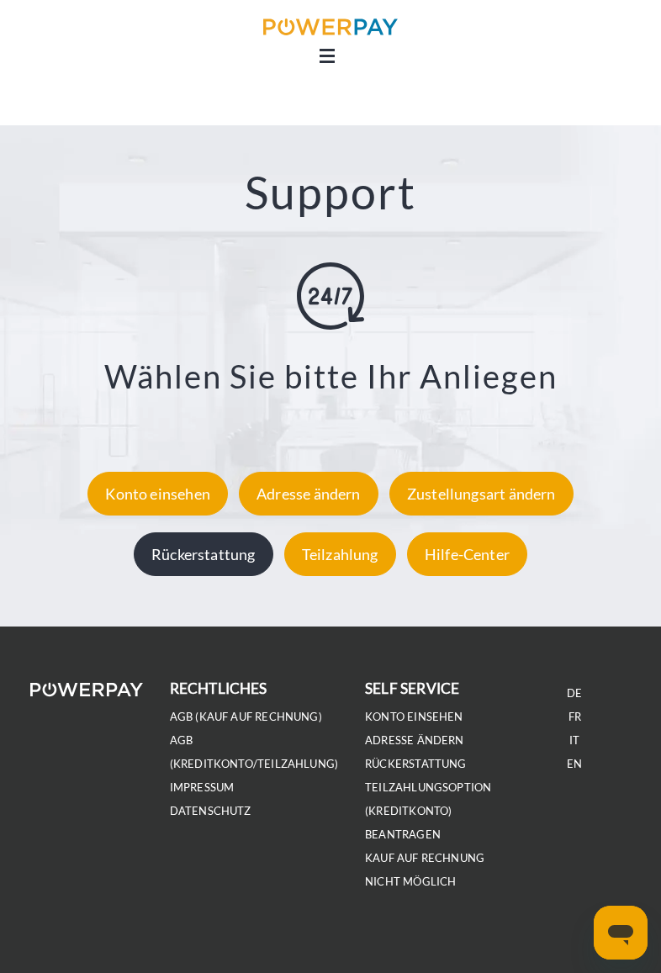 This screenshot has width=661, height=973. Describe the element at coordinates (340, 554) in the screenshot. I see `div: Teilzahlung` at that location.